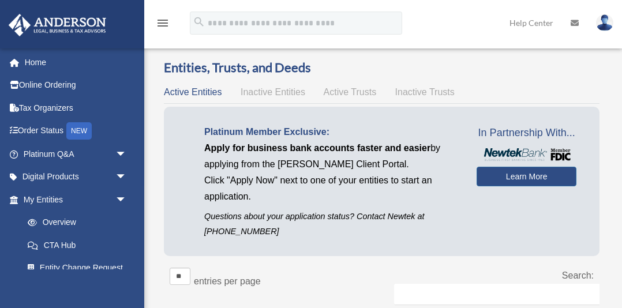  I want to click on a: Home, so click(76, 62).